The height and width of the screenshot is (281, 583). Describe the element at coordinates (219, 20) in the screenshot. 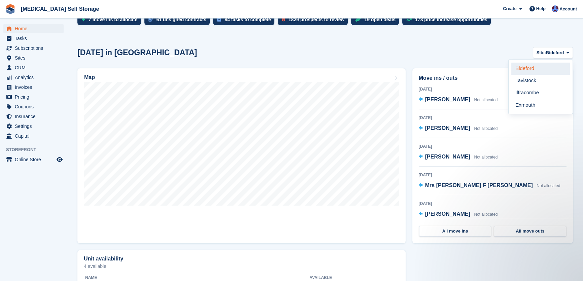

I see `img: task-75834270c22a3079a89374b754ae025e5fb1db73e45f91037f5363f120a921f8.svg` at that location.